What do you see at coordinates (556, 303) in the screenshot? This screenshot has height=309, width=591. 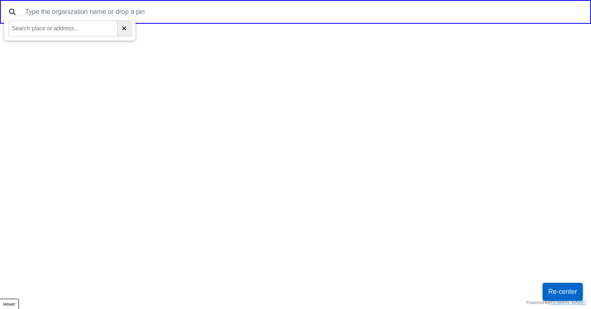 I see `div: Powered by` at bounding box center [556, 303].